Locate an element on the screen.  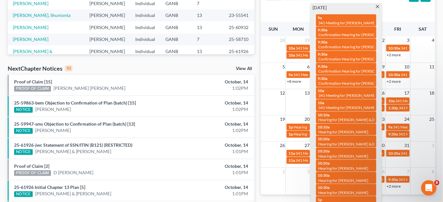
span: 6 is located at coordinates (308, 67).